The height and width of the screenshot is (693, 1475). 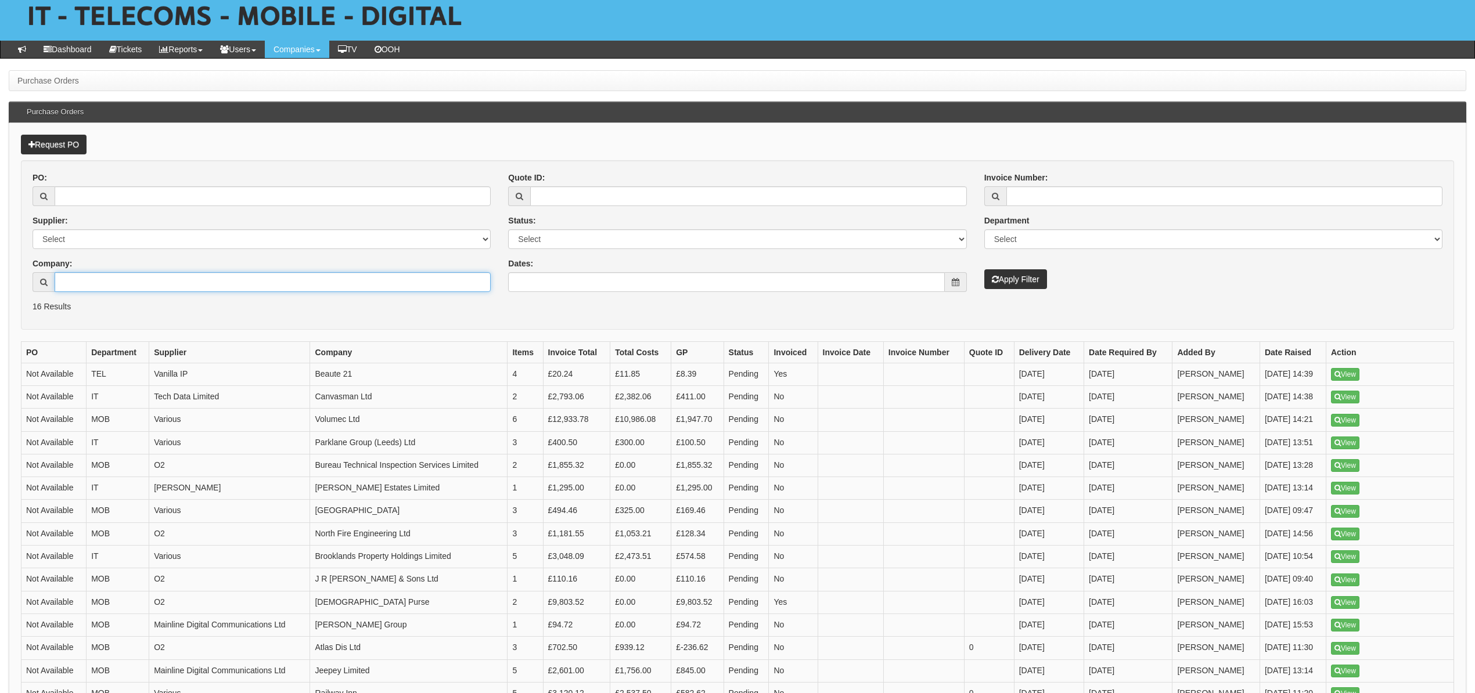 What do you see at coordinates (577, 397) in the screenshot?
I see `td: £2,793.06` at bounding box center [577, 397].